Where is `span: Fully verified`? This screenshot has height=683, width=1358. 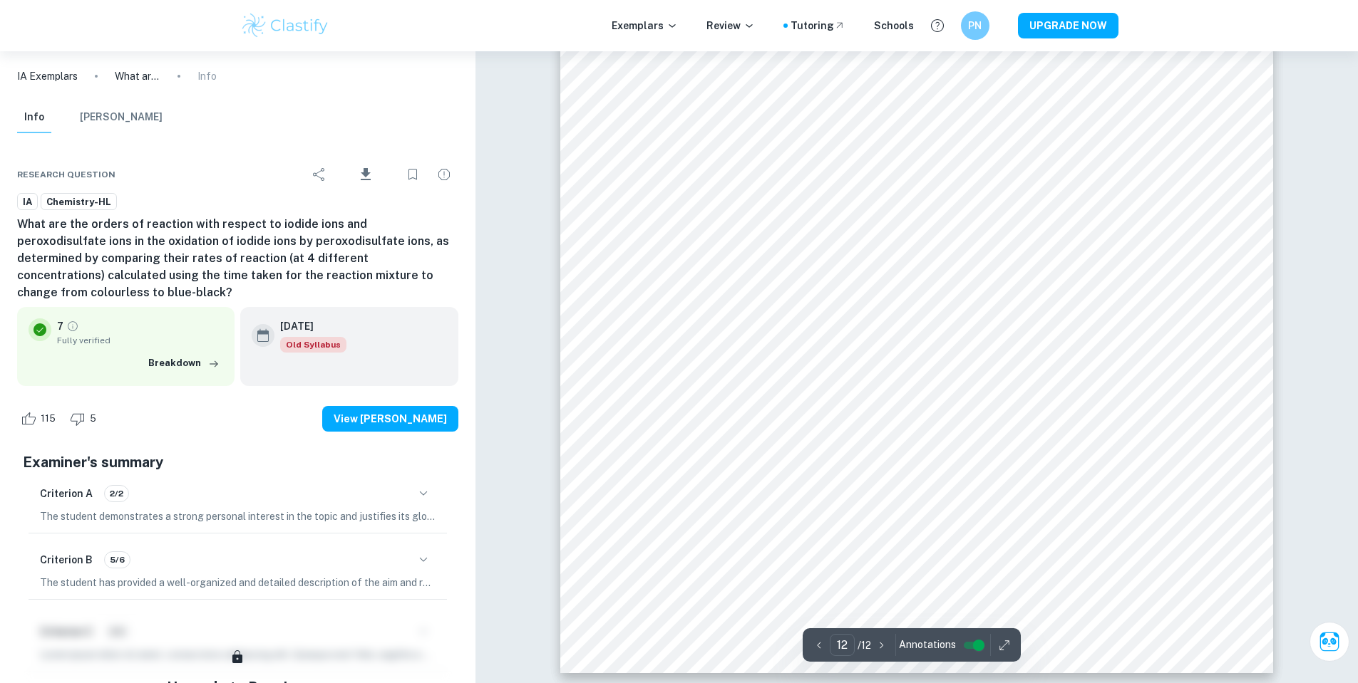
span: Fully verified is located at coordinates (140, 341).